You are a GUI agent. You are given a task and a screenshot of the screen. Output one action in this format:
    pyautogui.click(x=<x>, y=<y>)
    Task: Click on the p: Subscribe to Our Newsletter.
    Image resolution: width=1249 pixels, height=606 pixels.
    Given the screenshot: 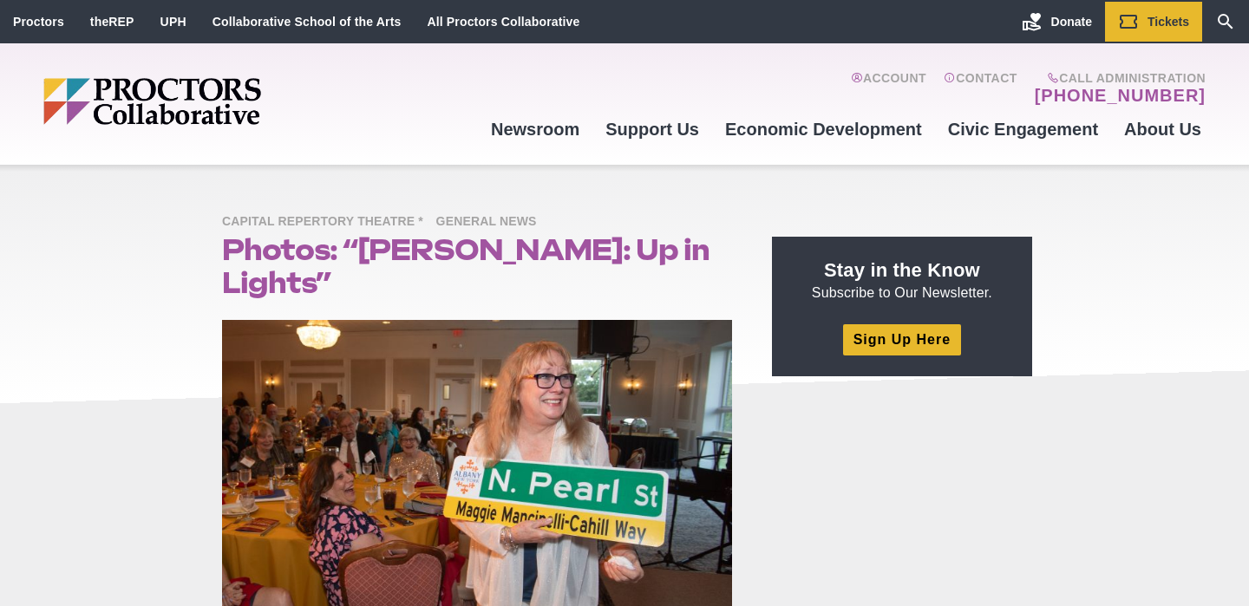 What is the action you would take?
    pyautogui.click(x=902, y=280)
    